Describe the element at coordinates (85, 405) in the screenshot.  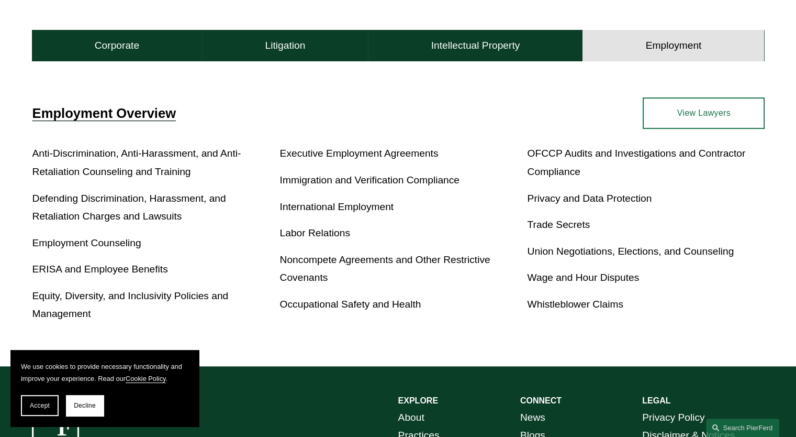
I see `span: Decline` at that location.